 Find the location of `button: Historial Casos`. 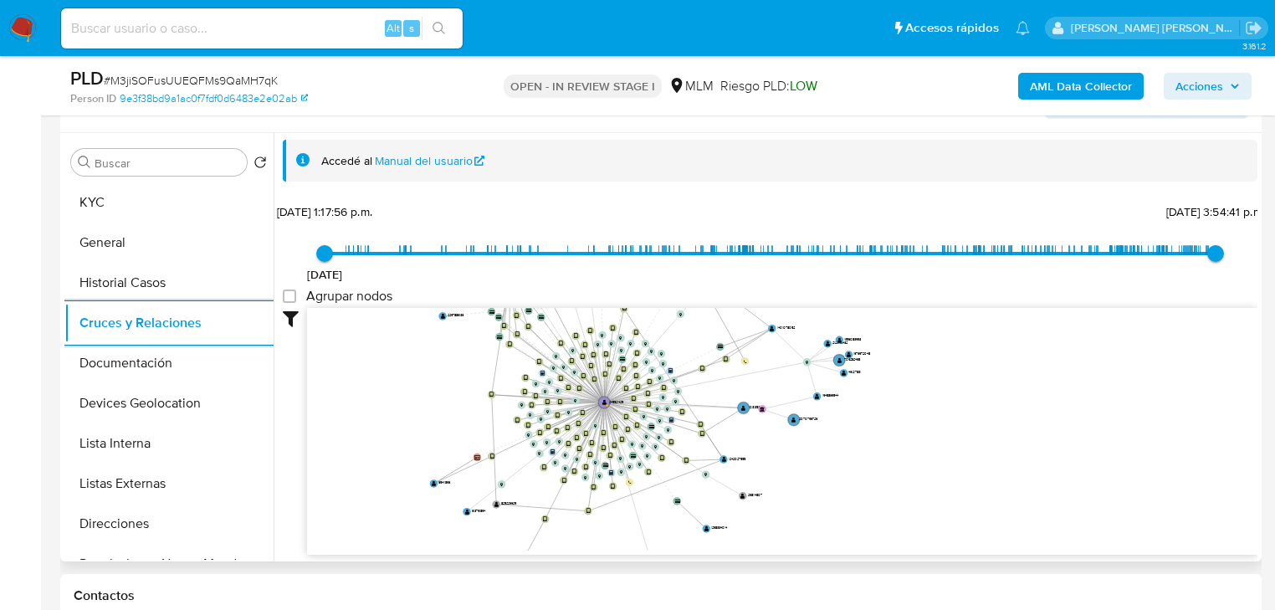

button: Historial Casos is located at coordinates (169, 283).